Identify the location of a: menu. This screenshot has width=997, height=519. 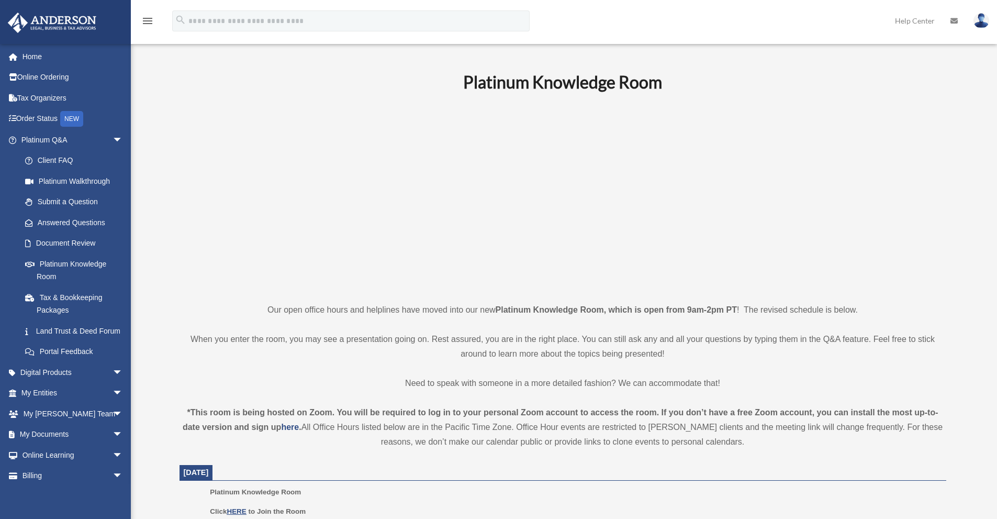
(148, 23).